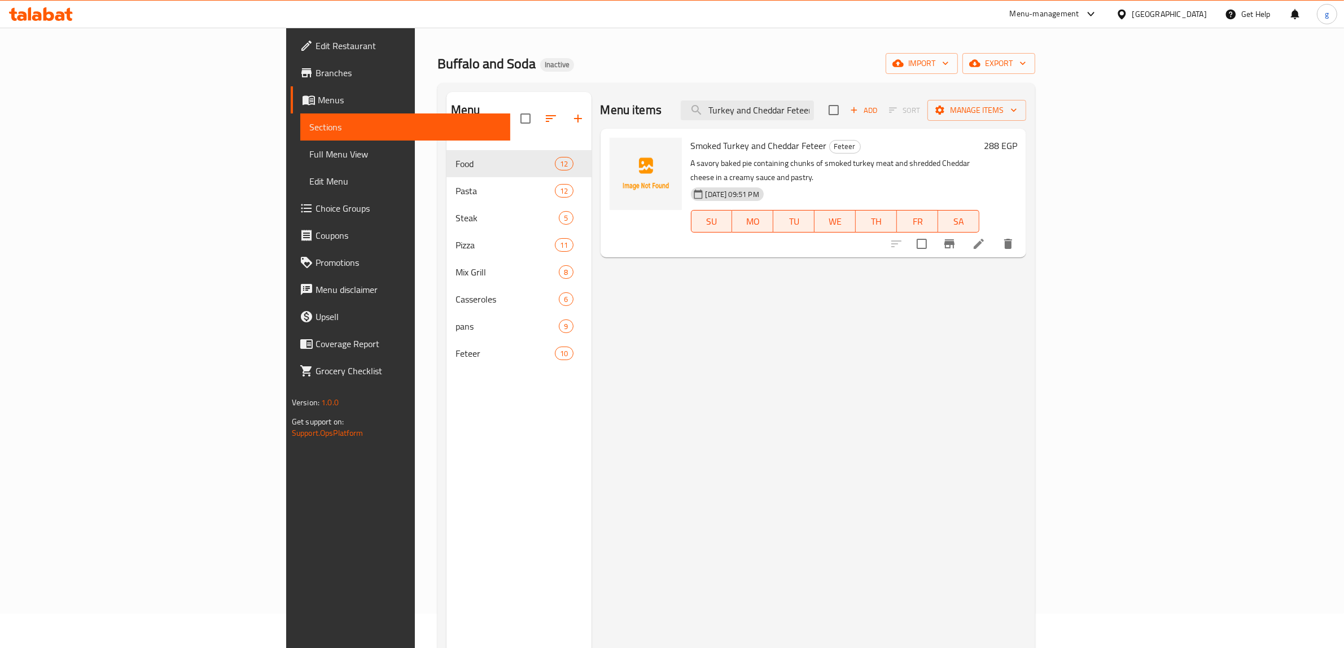  What do you see at coordinates (712, 221) in the screenshot?
I see `button: SU` at bounding box center [712, 221].